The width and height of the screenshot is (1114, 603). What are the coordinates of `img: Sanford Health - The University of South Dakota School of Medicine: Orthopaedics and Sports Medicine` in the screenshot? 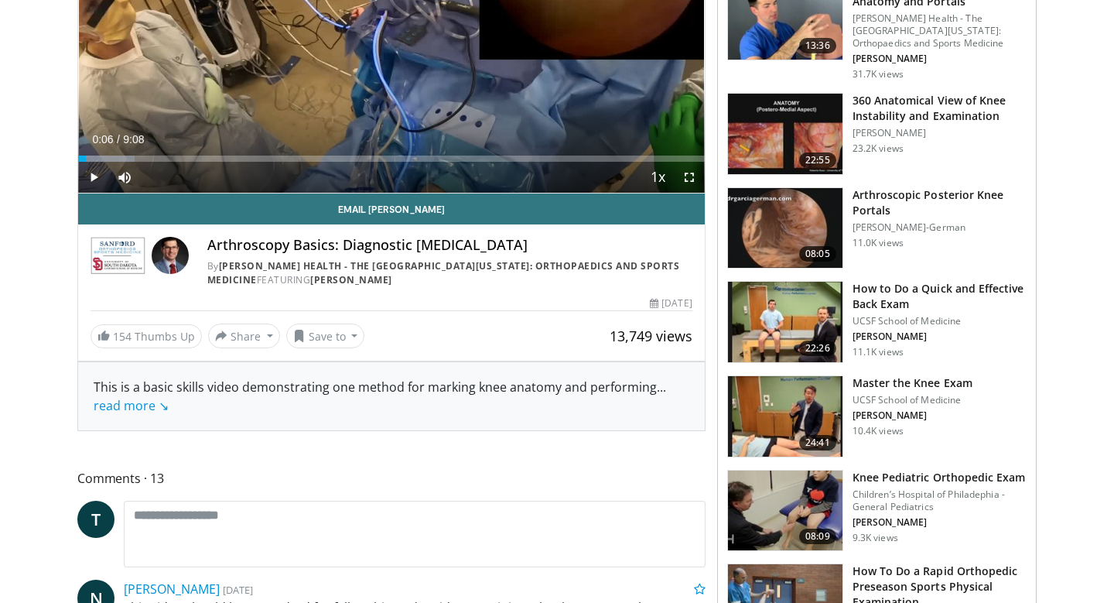 It's located at (118, 255).